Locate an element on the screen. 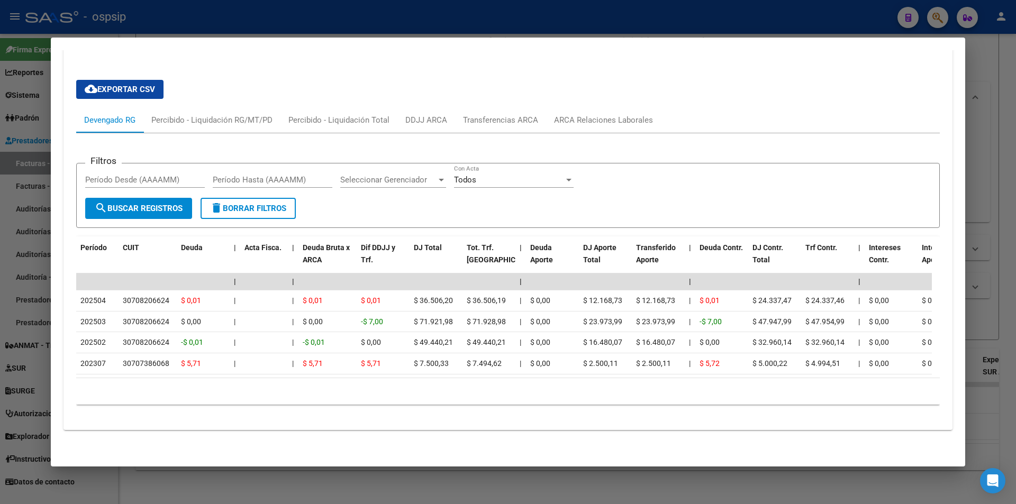 This screenshot has height=504, width=1016. span: 202504 is located at coordinates (93, 301).